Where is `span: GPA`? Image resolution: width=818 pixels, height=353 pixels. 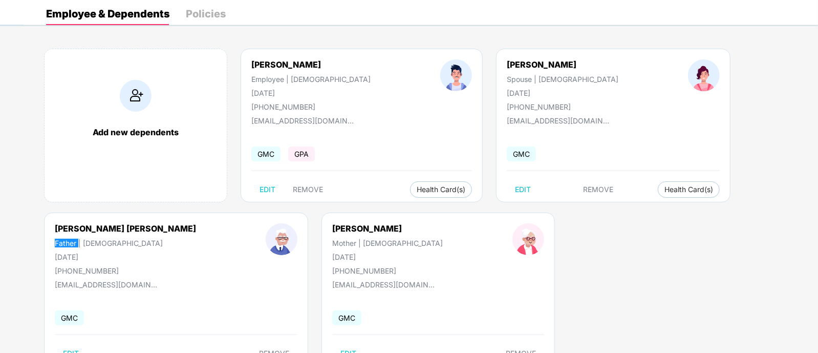 span: GPA is located at coordinates (302, 154).